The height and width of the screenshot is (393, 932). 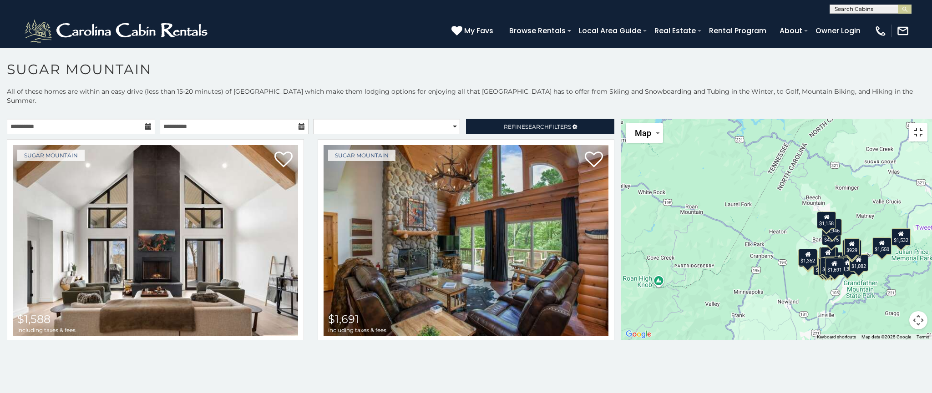 What do you see at coordinates (826, 267) in the screenshot?
I see `div: $943` at bounding box center [826, 267].